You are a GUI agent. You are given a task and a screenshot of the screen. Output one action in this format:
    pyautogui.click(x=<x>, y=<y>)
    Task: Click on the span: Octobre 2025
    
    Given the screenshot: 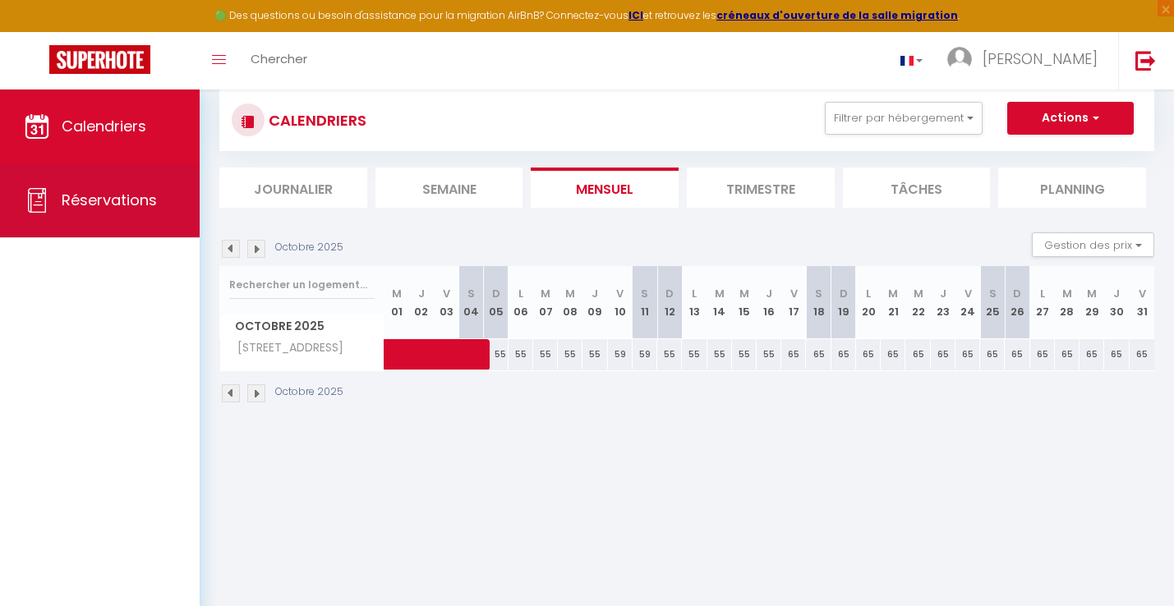 What is the action you would take?
    pyautogui.click(x=301, y=326)
    